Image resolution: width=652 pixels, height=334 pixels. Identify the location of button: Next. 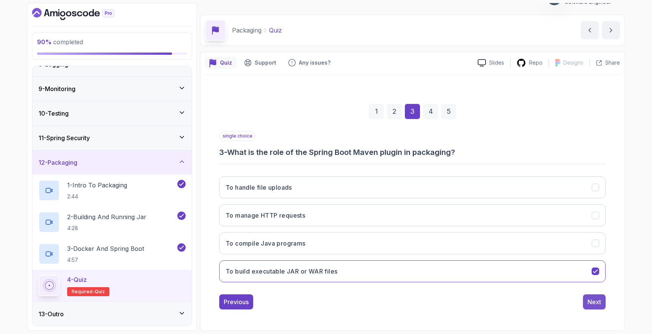
(595, 302).